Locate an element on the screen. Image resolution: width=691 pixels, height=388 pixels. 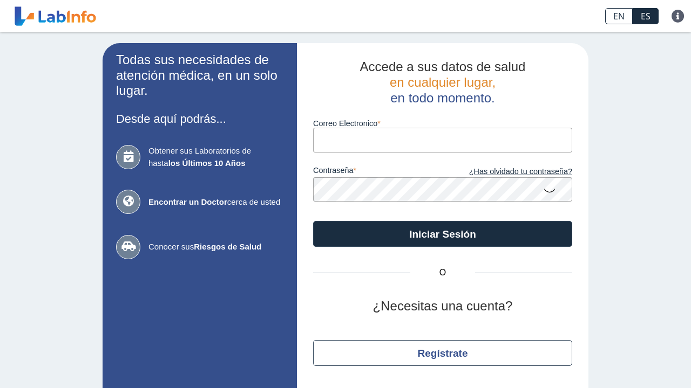
h2: ¿Necesitas una cuenta? is located at coordinates (442, 306).